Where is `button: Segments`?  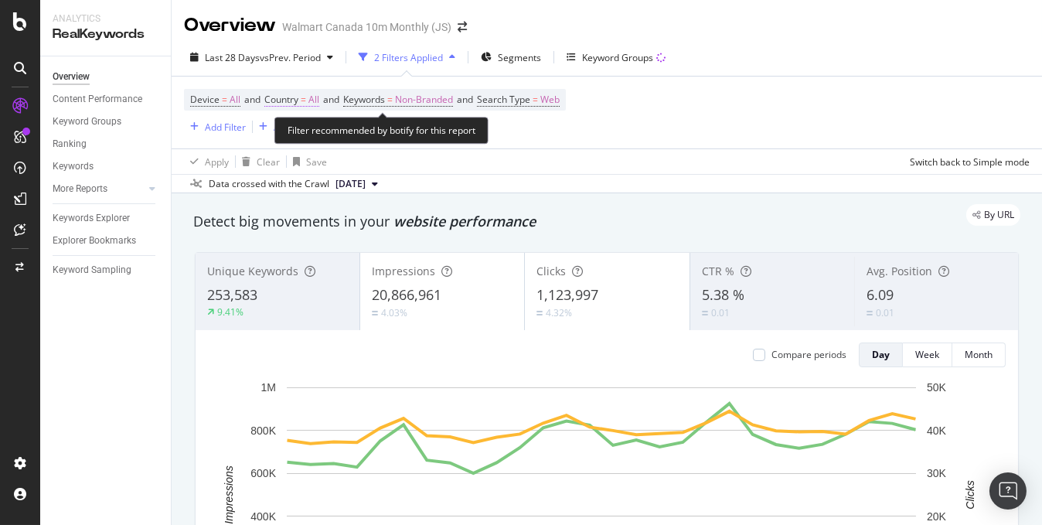 button: Segments is located at coordinates (511, 57).